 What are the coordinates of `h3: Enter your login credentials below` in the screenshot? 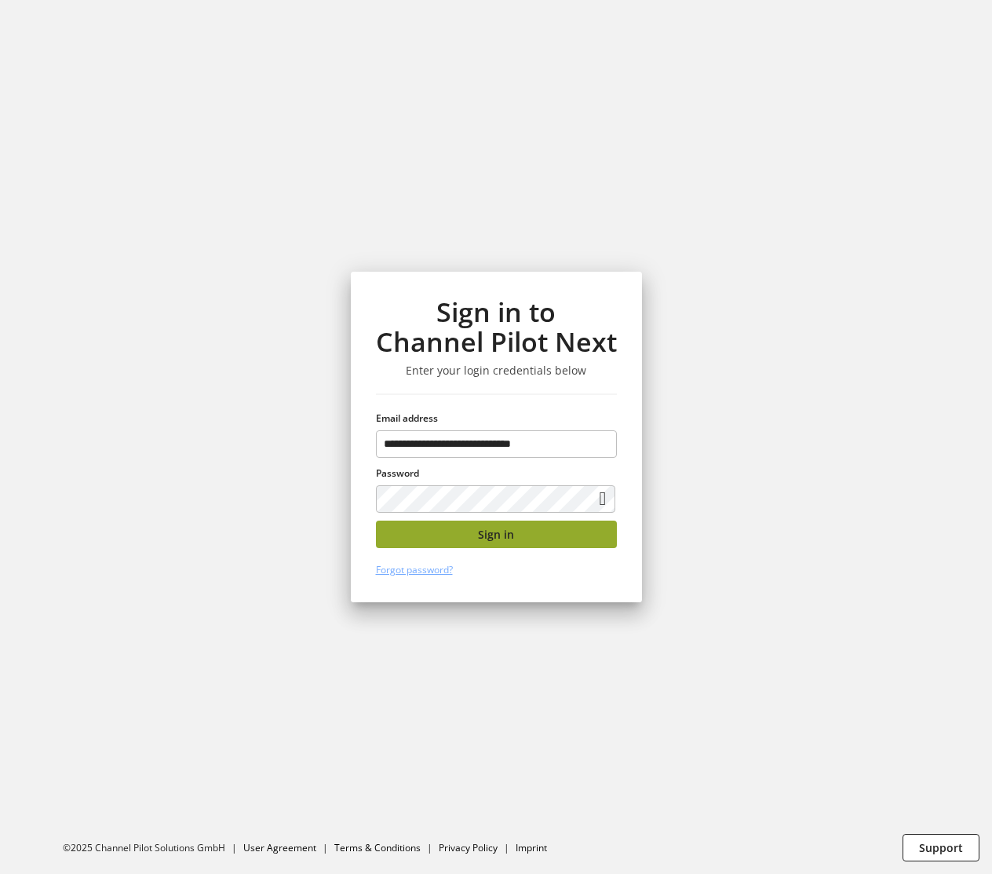 It's located at (496, 371).